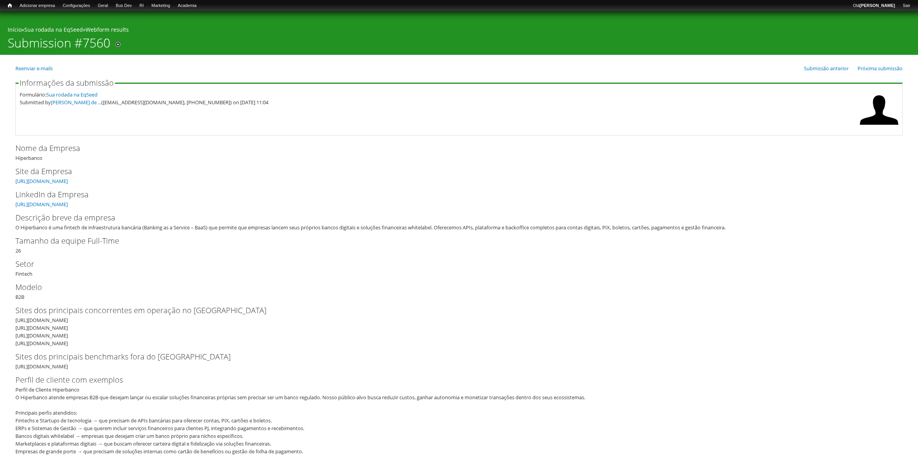 The image size is (918, 456). I want to click on label: Tamanho da equipe Full-Time, so click(453, 241).